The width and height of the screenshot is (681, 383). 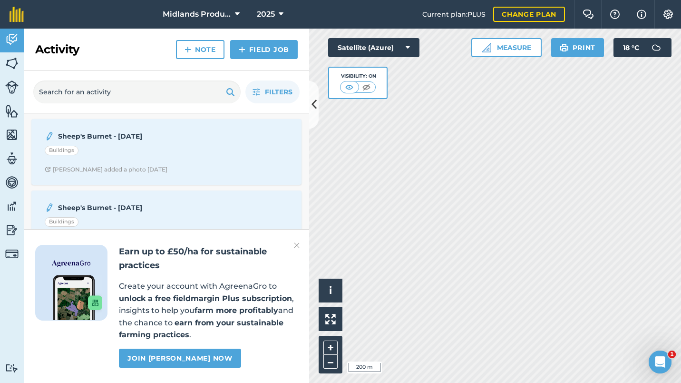 What do you see at coordinates (615, 14) in the screenshot?
I see `img: A question mark icon` at bounding box center [615, 14].